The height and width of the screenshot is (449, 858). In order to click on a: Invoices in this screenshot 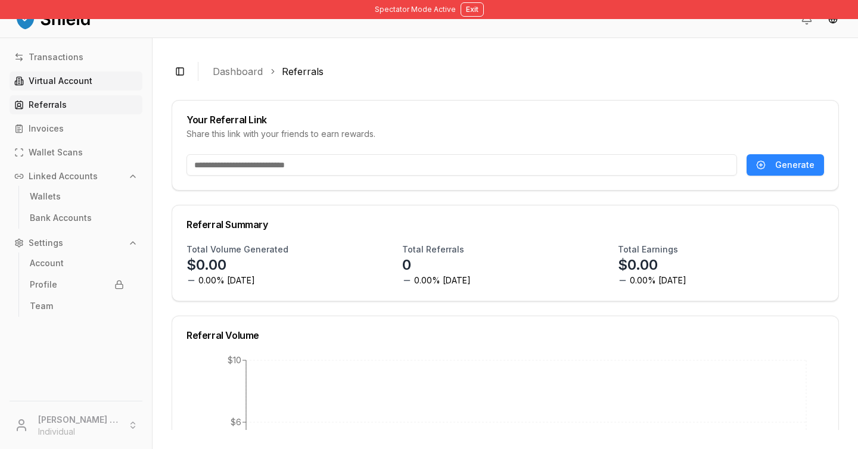, I will do `click(76, 129)`.